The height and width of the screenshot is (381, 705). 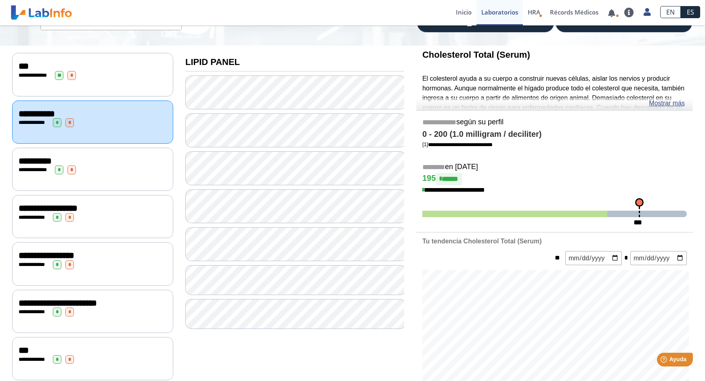 What do you see at coordinates (667, 103) in the screenshot?
I see `a: Mostrar más` at bounding box center [667, 103].